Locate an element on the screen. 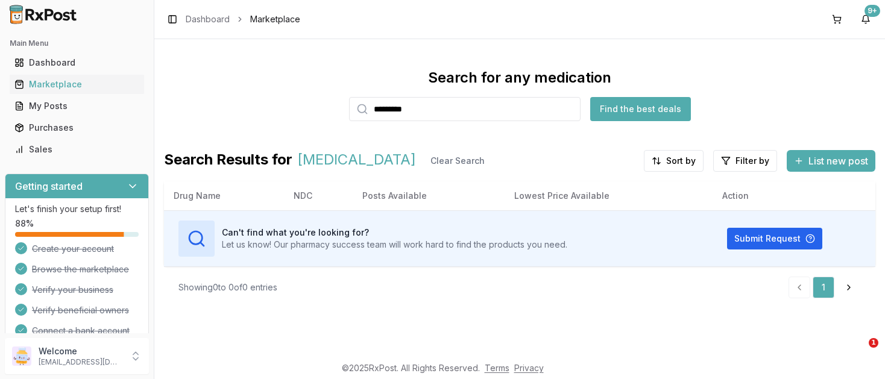 The image size is (885, 379). h2: Main Menu is located at coordinates (77, 43).